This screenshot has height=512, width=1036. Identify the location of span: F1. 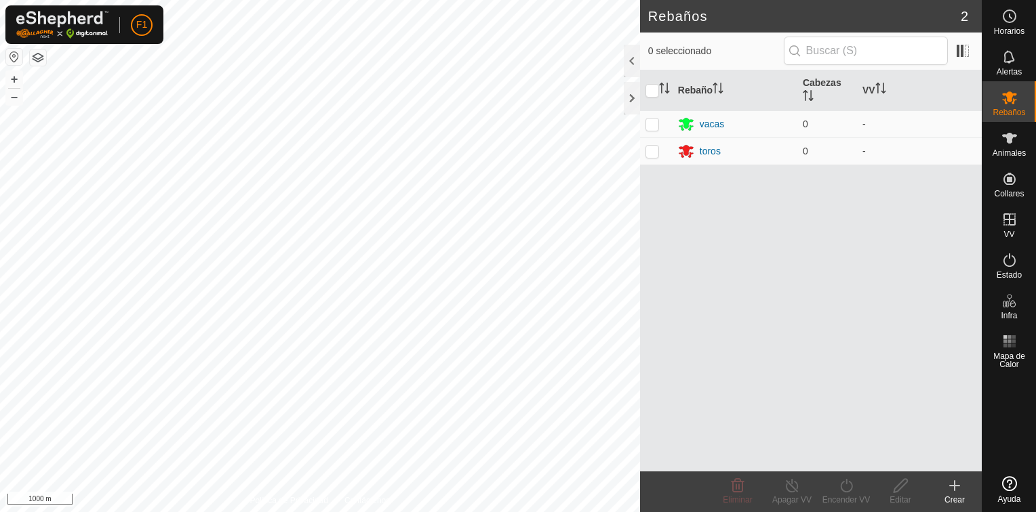
(142, 24).